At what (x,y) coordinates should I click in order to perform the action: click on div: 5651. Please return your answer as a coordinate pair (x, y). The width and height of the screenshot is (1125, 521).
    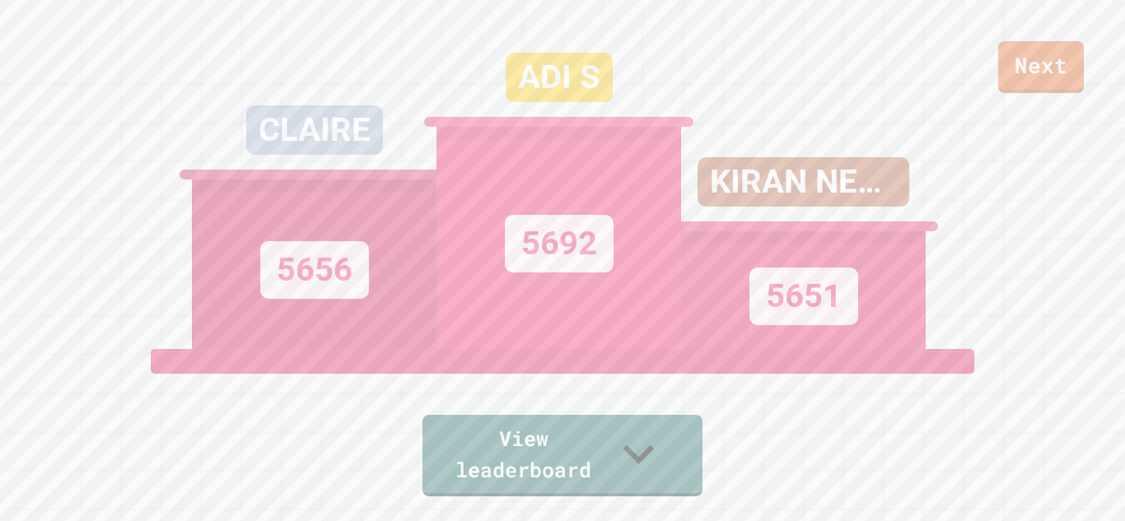
    Looking at the image, I should click on (804, 296).